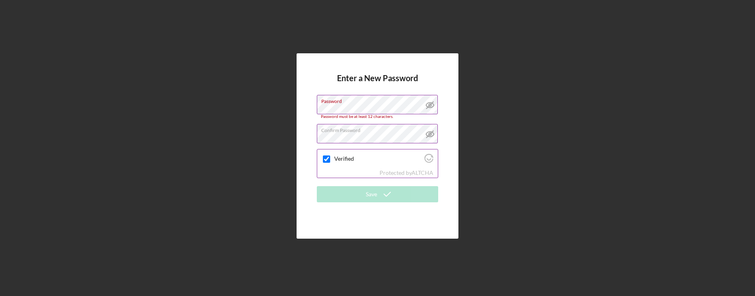  Describe the element at coordinates (406, 173) in the screenshot. I see `div: Protected by` at that location.